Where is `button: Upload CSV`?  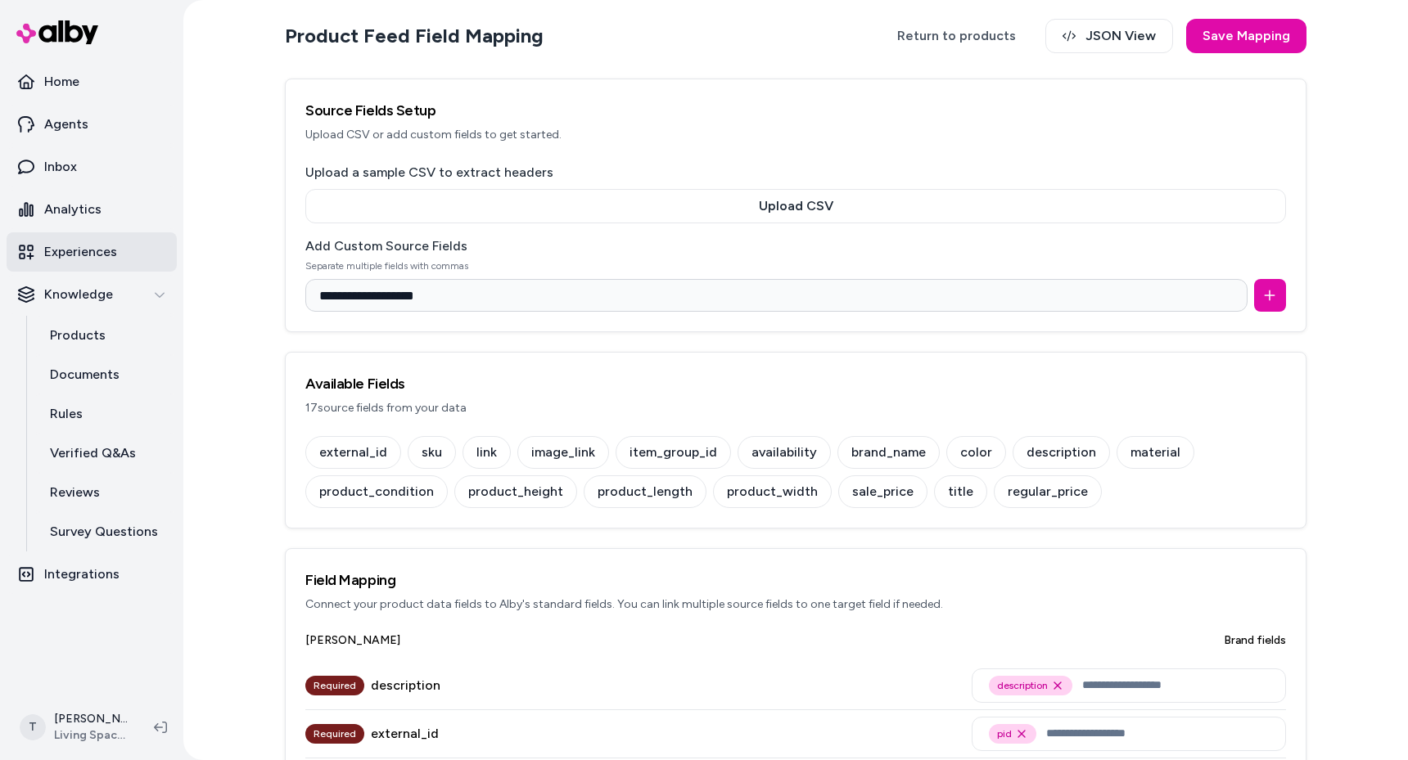 button: Upload CSV is located at coordinates (796, 206).